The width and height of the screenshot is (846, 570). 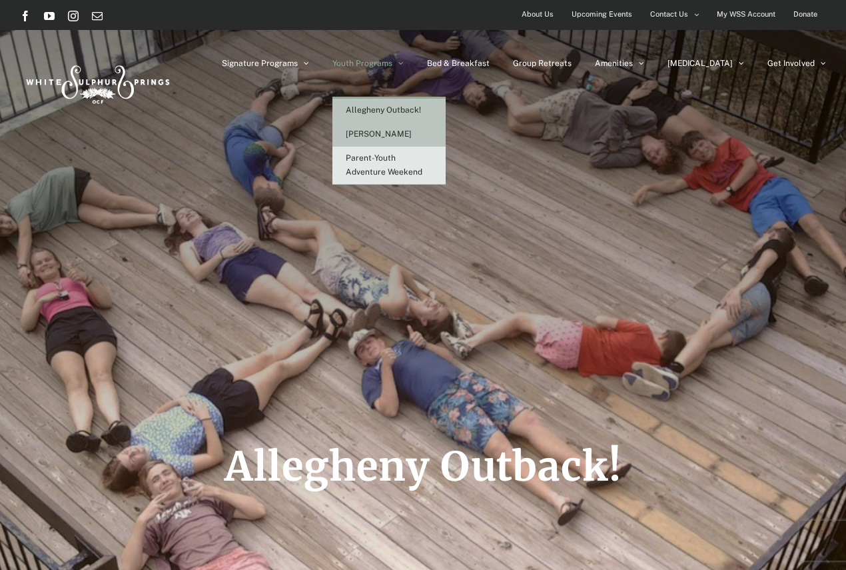 What do you see at coordinates (363, 63) in the screenshot?
I see `span: Youth Programs` at bounding box center [363, 63].